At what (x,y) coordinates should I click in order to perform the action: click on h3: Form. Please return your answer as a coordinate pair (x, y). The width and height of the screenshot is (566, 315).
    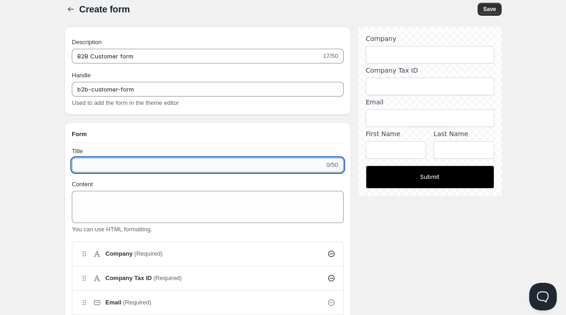
    Looking at the image, I should click on (207, 134).